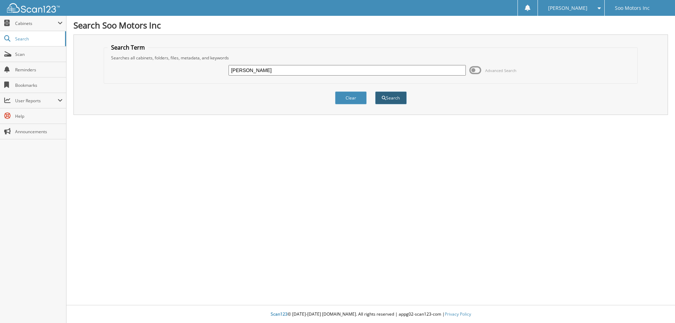  Describe the element at coordinates (391, 98) in the screenshot. I see `button: Search` at that location.